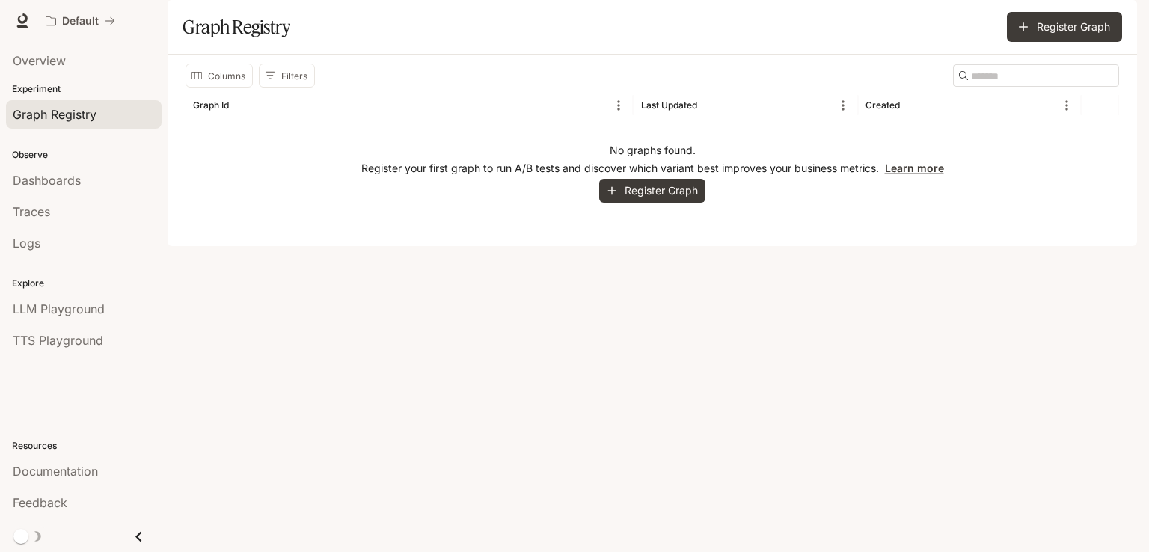 The width and height of the screenshot is (1149, 552). What do you see at coordinates (286, 76) in the screenshot?
I see `button: Show filters` at bounding box center [286, 76].